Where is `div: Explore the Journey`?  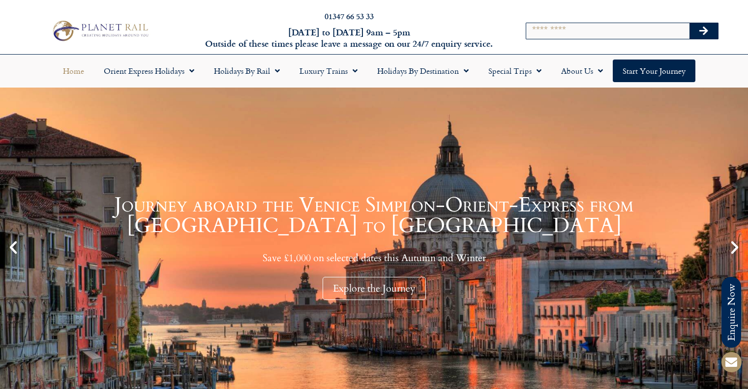 div: Explore the Journey is located at coordinates (374, 288).